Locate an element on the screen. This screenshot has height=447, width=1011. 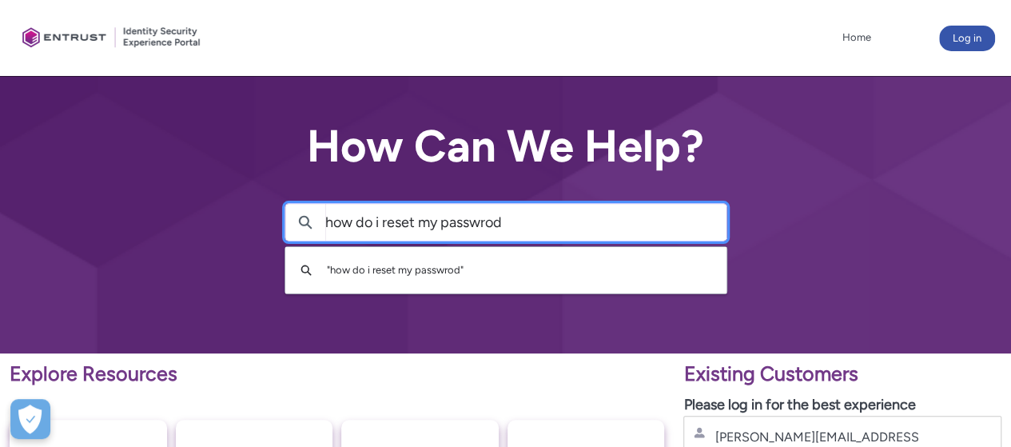
p: Existing Customers is located at coordinates (843, 374).